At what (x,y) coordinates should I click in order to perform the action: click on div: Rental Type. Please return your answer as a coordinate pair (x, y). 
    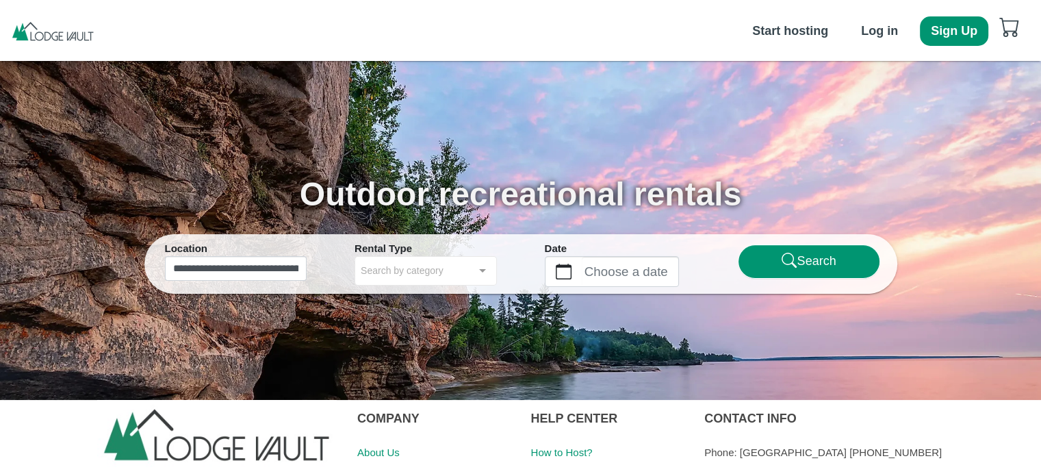
    Looking at the image, I should click on (426, 248).